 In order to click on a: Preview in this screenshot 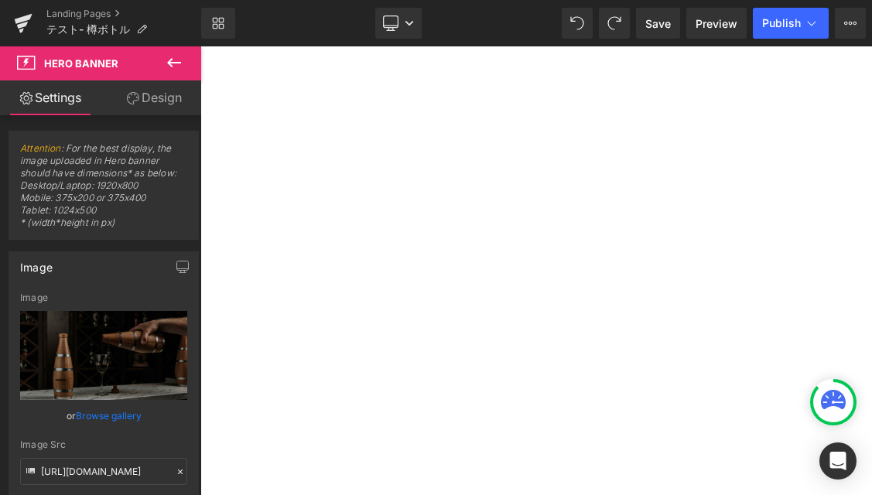, I will do `click(716, 23)`.